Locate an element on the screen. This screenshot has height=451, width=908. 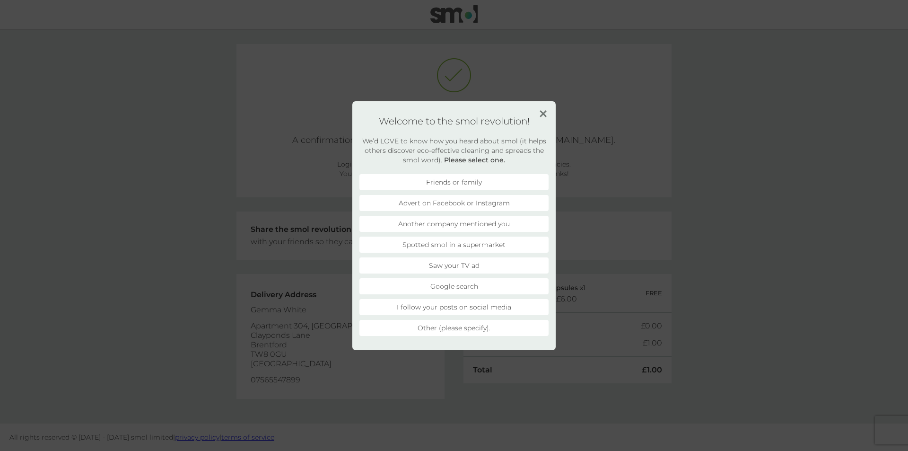
li: Google search is located at coordinates (454, 286).